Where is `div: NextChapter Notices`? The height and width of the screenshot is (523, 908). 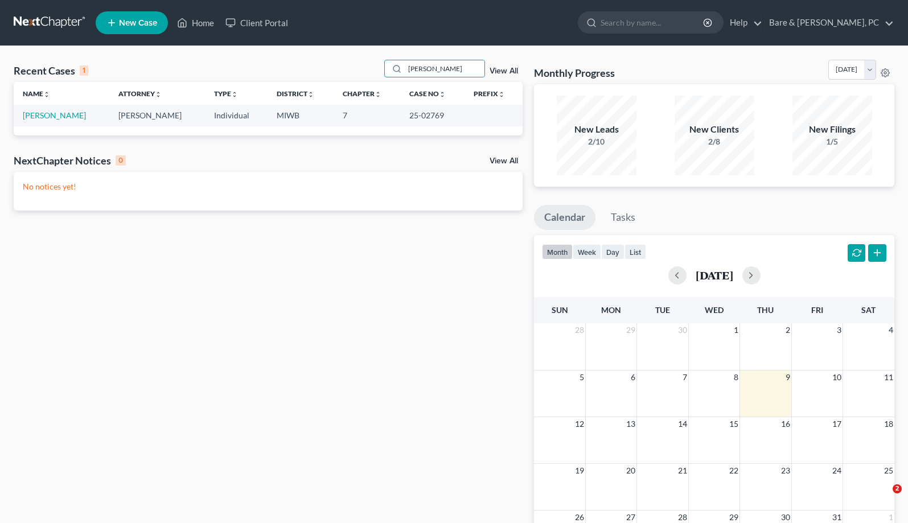 div: NextChapter Notices is located at coordinates (69, 160).